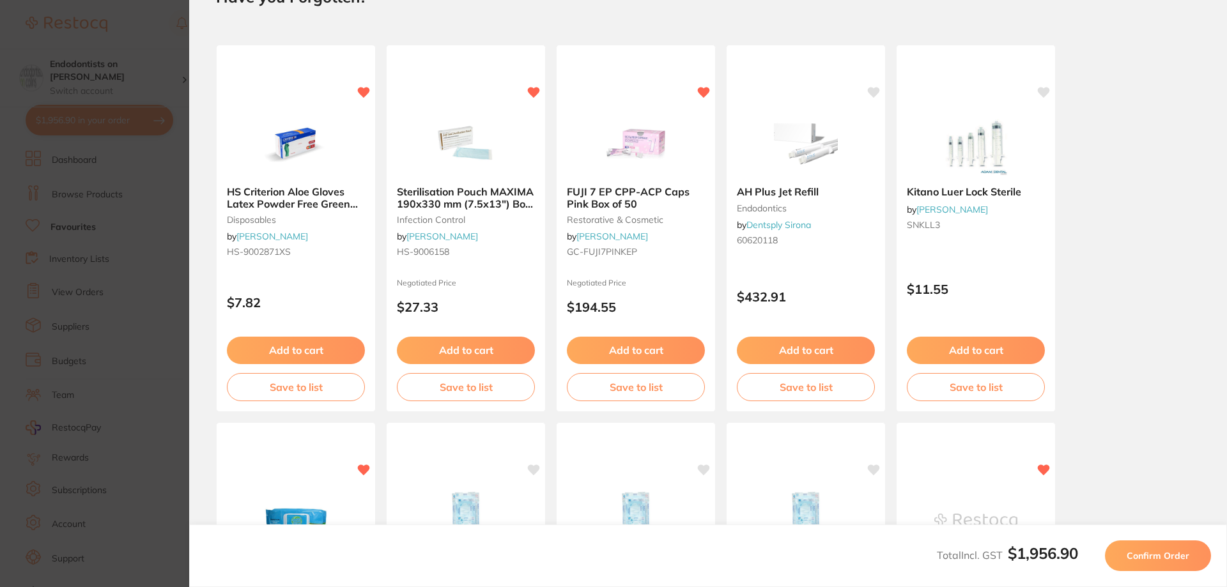  Describe the element at coordinates (636, 252) in the screenshot. I see `small: GC-FUJI7PINKEP` at that location.